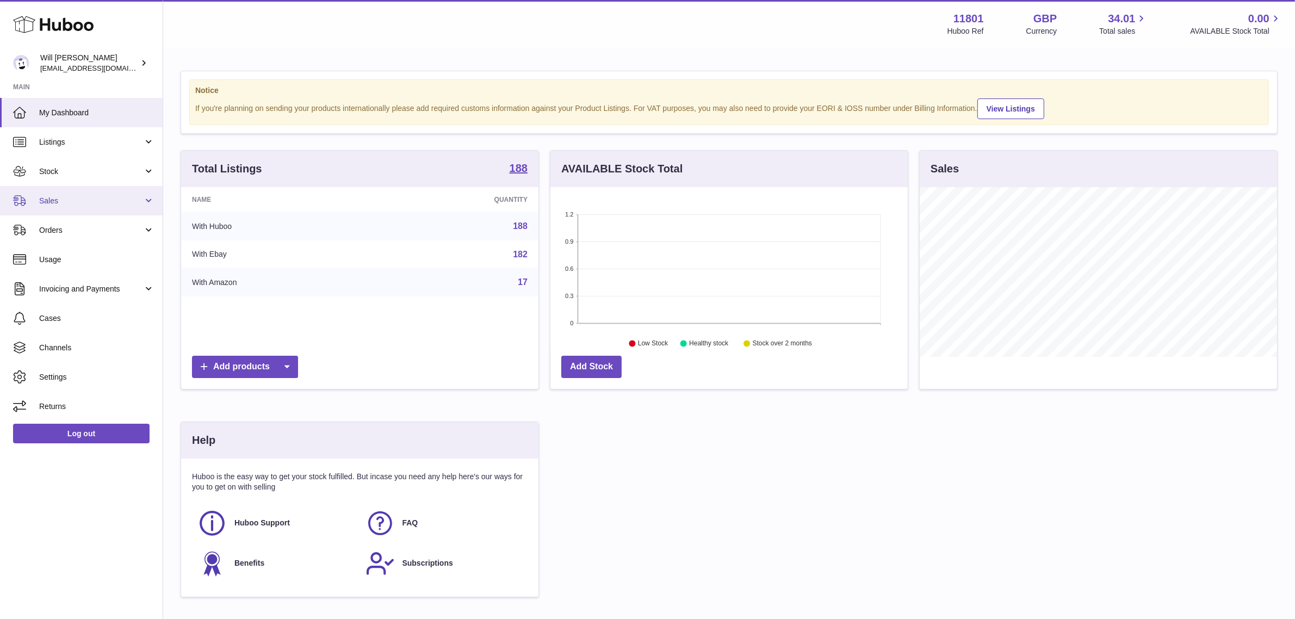 The image size is (1295, 619). What do you see at coordinates (1011, 109) in the screenshot?
I see `a: View Listings` at bounding box center [1011, 109].